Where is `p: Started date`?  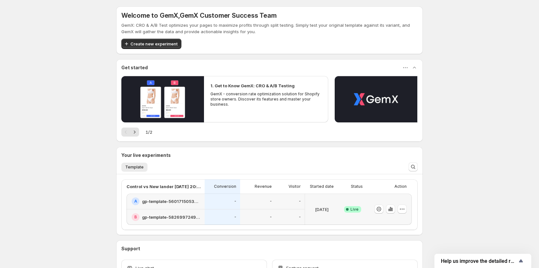
p: Started date is located at coordinates (322, 187).